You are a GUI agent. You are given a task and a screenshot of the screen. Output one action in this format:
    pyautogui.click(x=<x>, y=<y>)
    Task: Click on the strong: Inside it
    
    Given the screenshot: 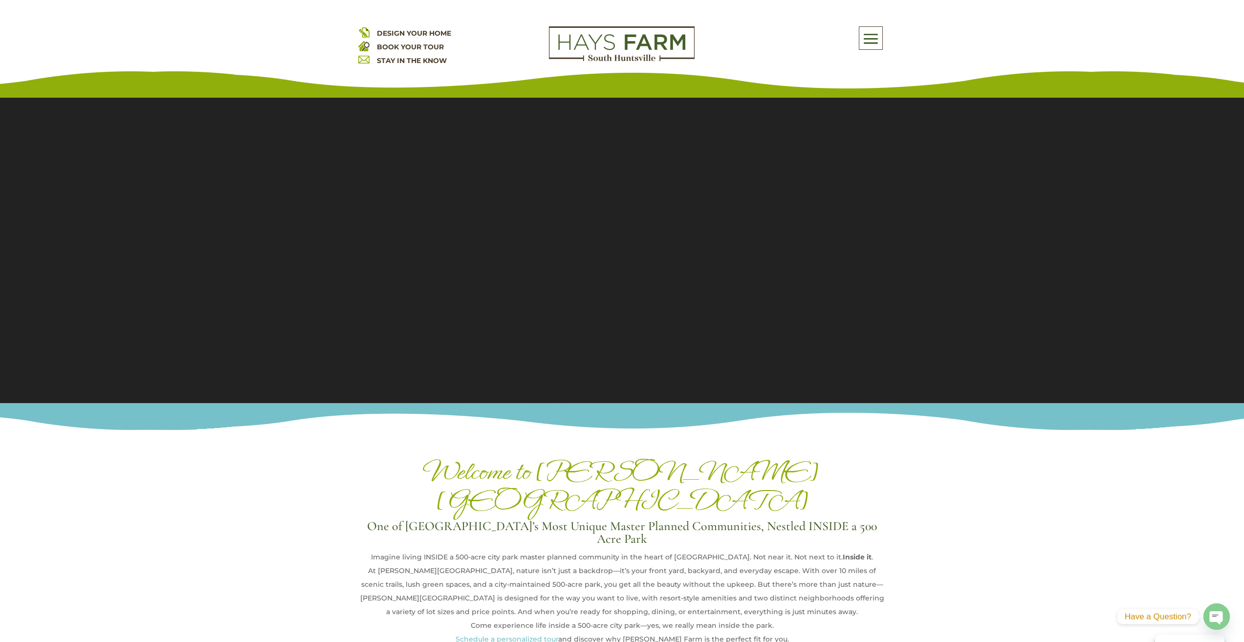 What is the action you would take?
    pyautogui.click(x=857, y=557)
    